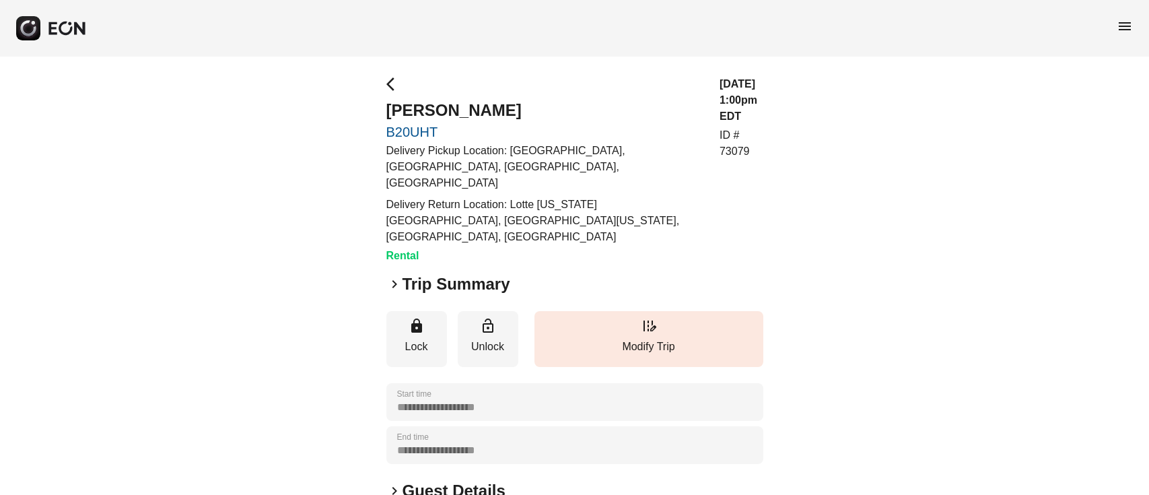 This screenshot has width=1149, height=495. I want to click on span: menu, so click(1125, 26).